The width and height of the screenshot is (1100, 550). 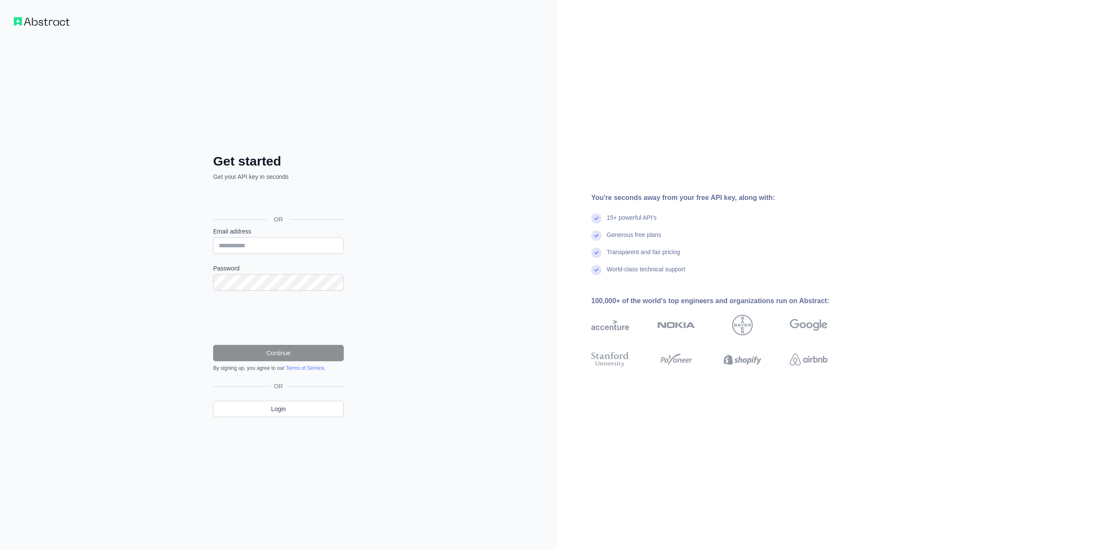 I want to click on h2: Get started, so click(x=278, y=161).